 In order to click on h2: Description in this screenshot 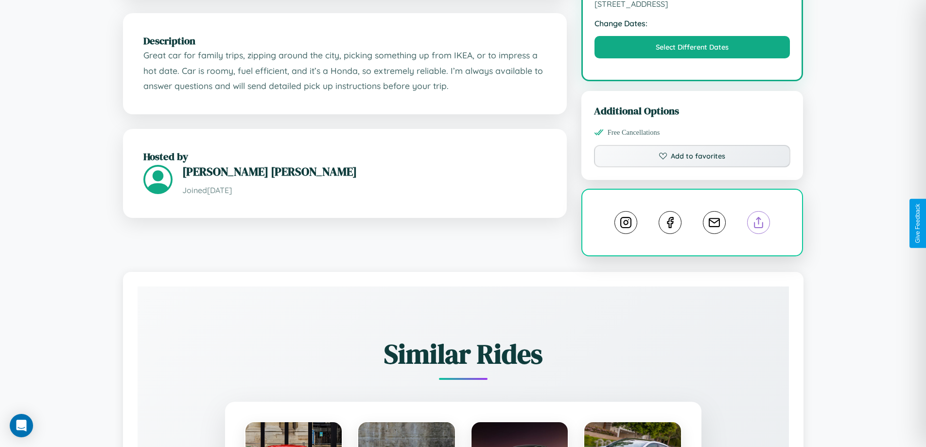, I will do `click(345, 40)`.